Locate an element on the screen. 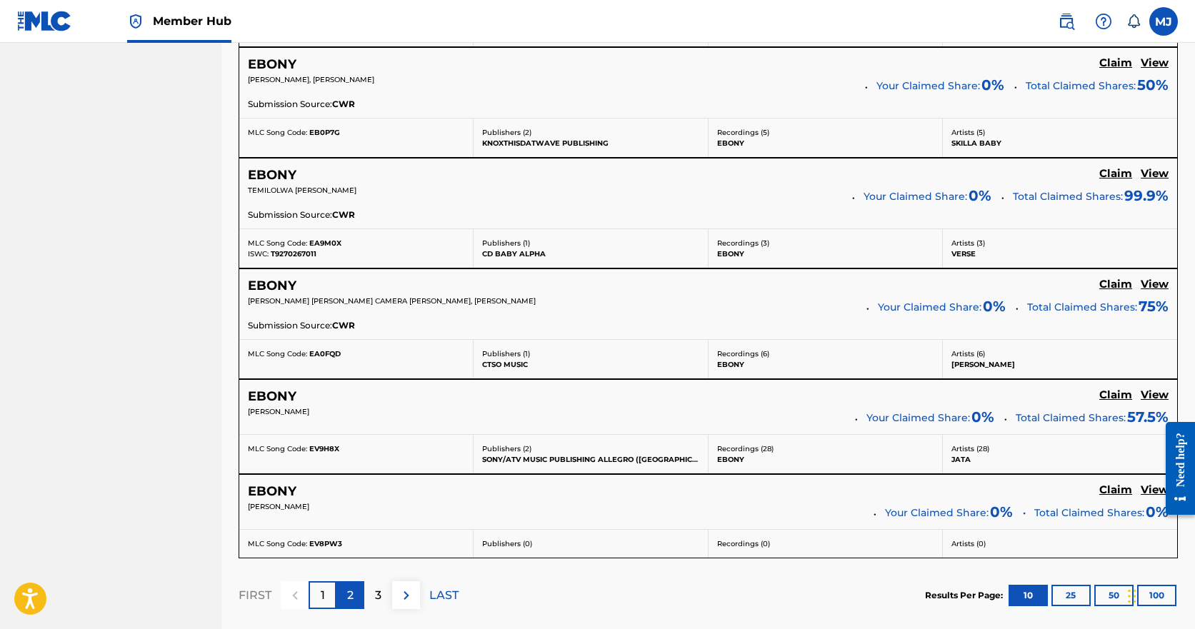 This screenshot has width=1195, height=629. img: help is located at coordinates (1103, 21).